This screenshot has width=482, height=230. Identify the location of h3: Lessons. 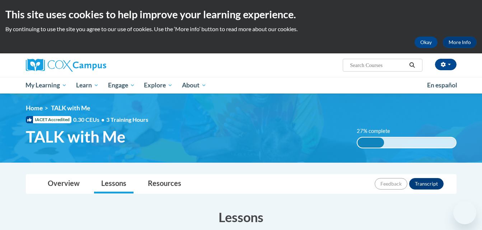
(241, 217).